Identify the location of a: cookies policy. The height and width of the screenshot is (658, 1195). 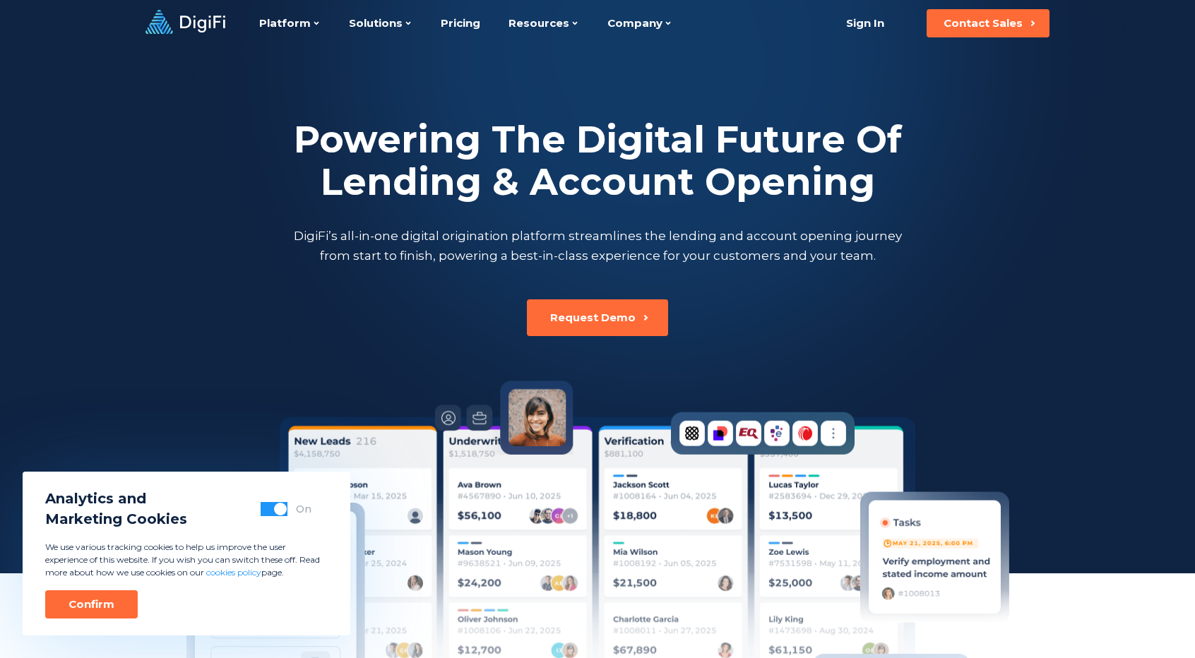
(234, 572).